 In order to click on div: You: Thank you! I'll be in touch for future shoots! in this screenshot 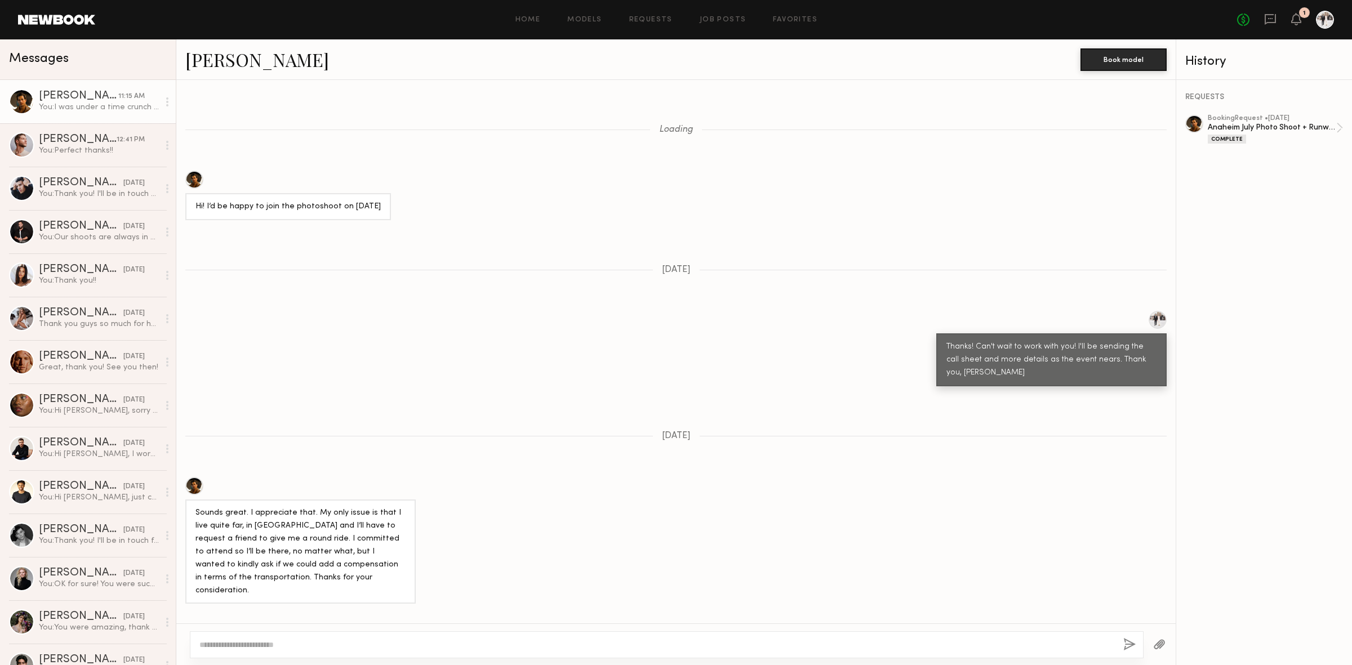, I will do `click(99, 541)`.